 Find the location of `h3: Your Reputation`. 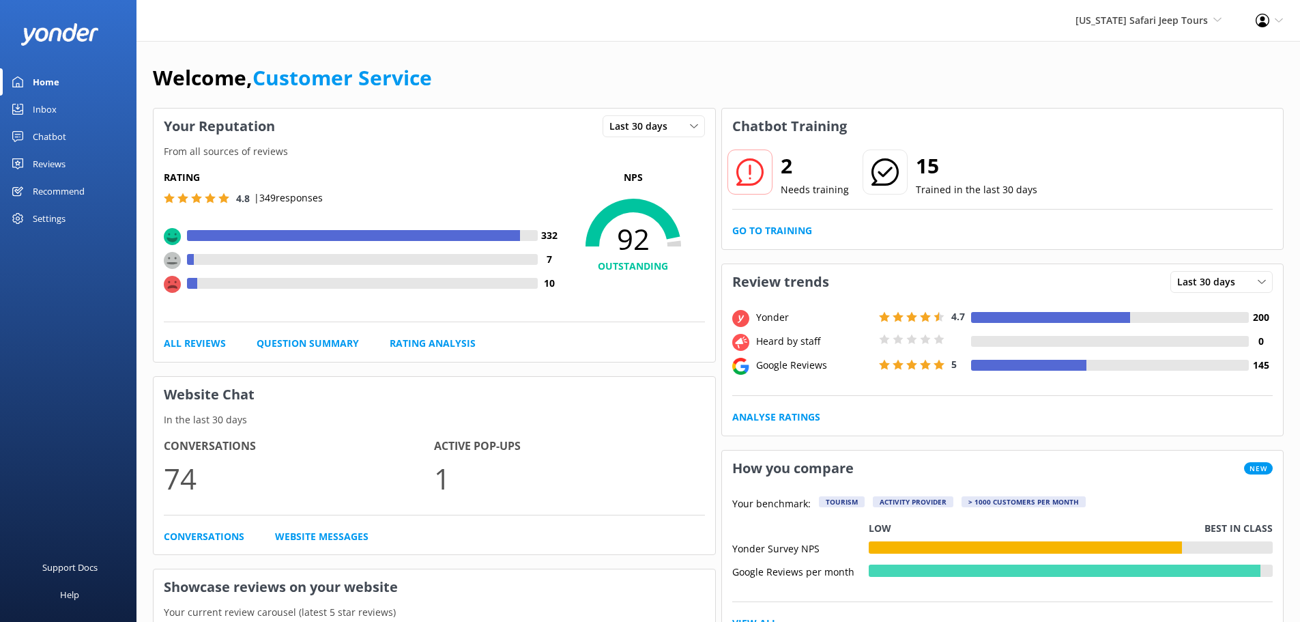

h3: Your Reputation is located at coordinates (219, 126).